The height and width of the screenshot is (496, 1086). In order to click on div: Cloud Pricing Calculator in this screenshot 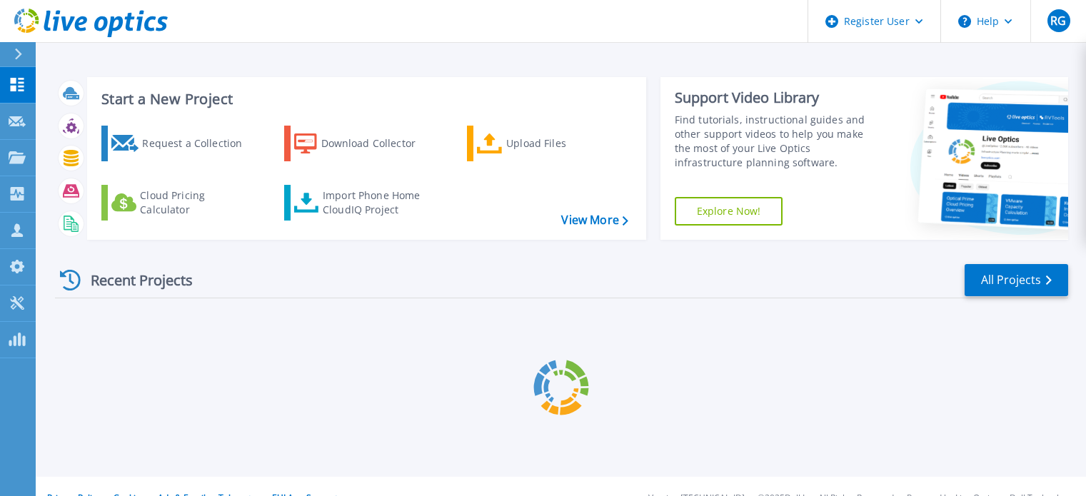, I will do `click(197, 203)`.